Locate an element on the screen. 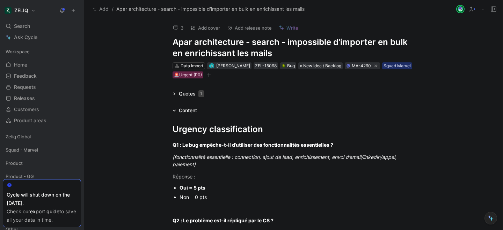  strong: Q1 : Le bug empêche-t-il d’utiliser des fonctionnalités essentielles ? is located at coordinates (253, 145).